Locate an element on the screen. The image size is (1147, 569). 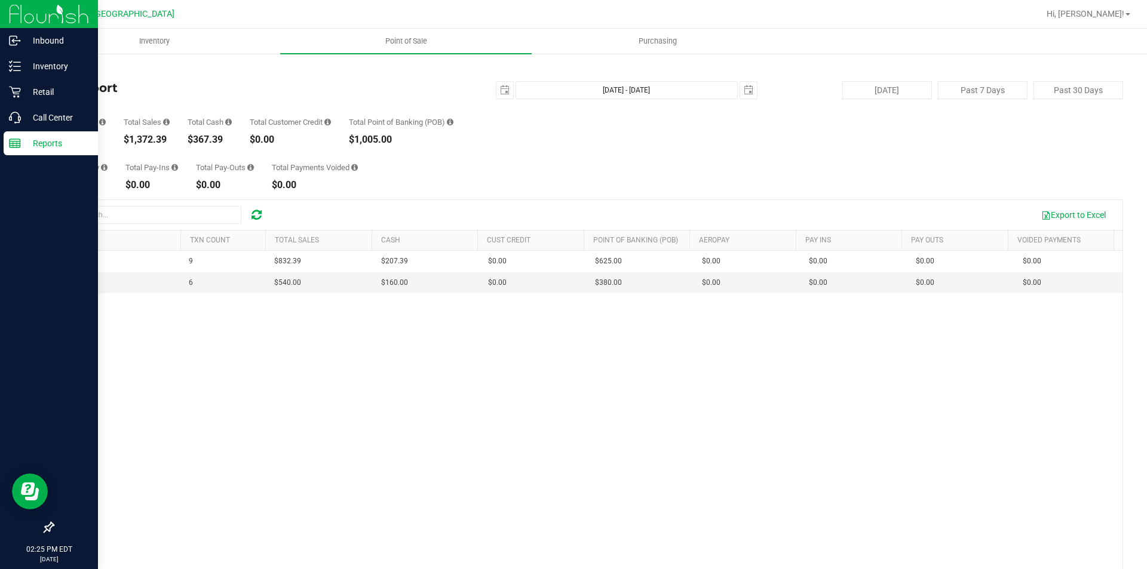
input: Search... is located at coordinates (152, 215).